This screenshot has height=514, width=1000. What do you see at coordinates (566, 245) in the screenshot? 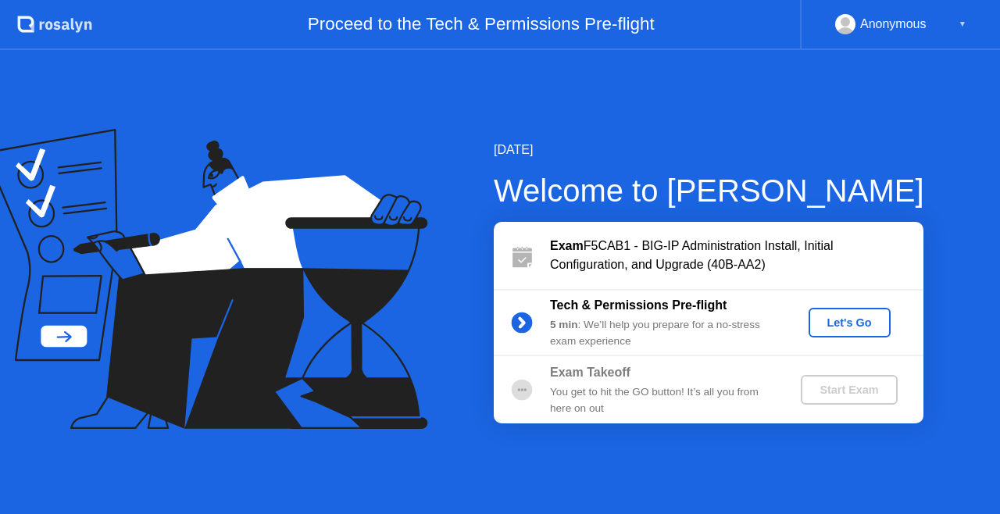
I see `b: Exam` at bounding box center [566, 245].